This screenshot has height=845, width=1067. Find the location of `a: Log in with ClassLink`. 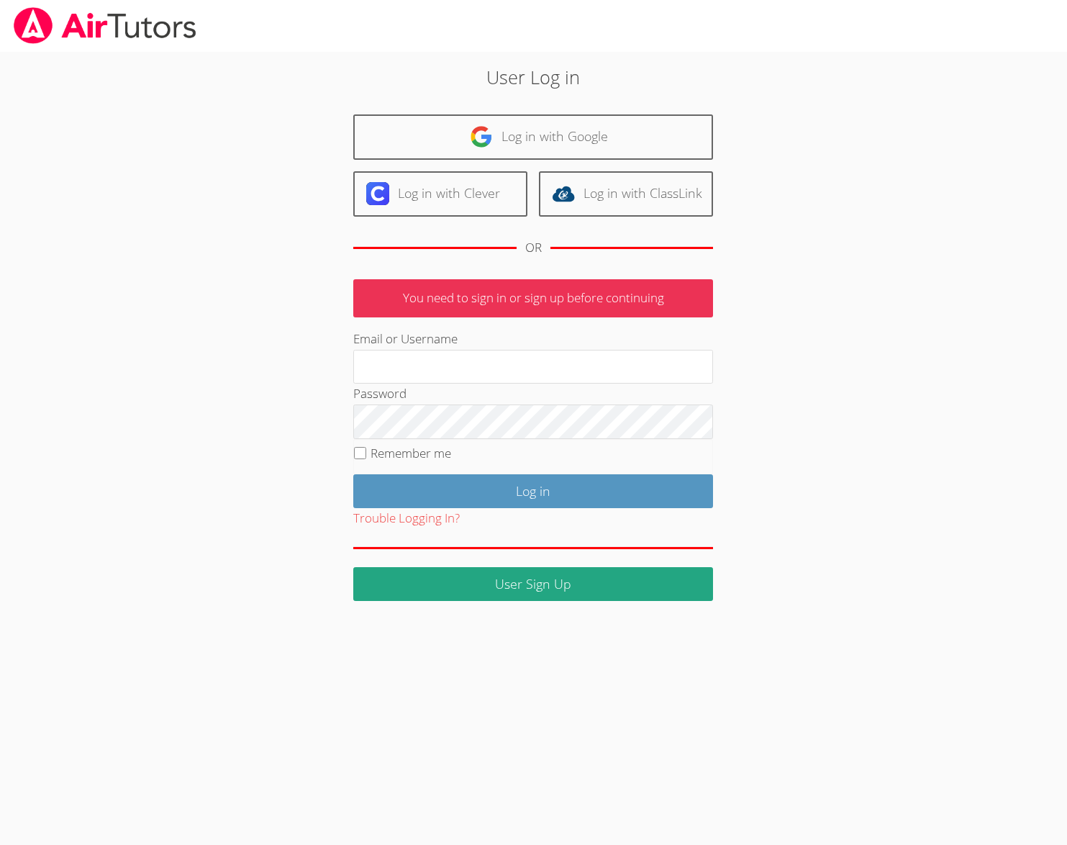

a: Log in with ClassLink is located at coordinates (626, 194).